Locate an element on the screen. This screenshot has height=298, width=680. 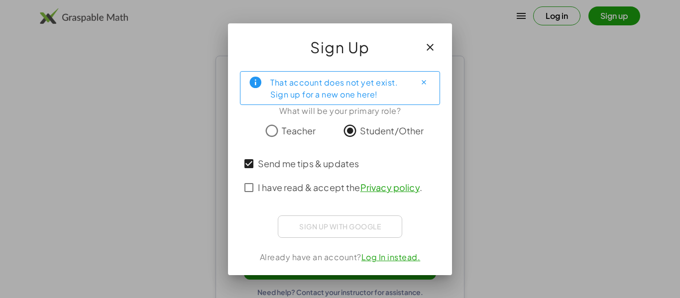
div: What will be your primary role? is located at coordinates (340, 111).